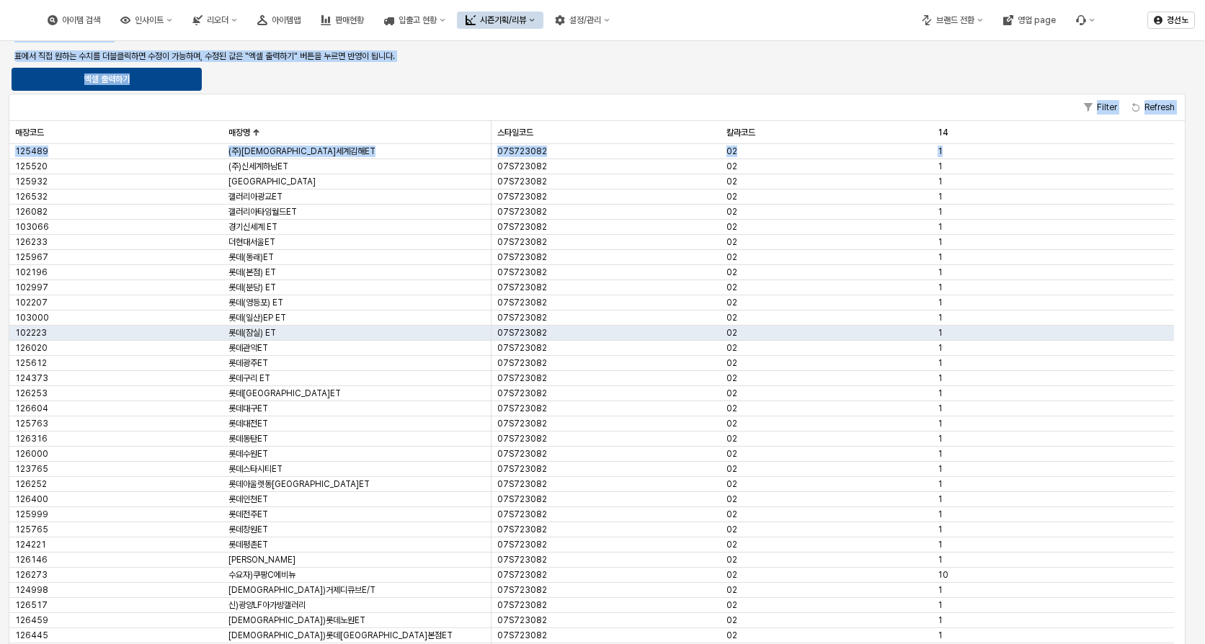  Describe the element at coordinates (248, 363) in the screenshot. I see `span: 롯데광주ET` at that location.